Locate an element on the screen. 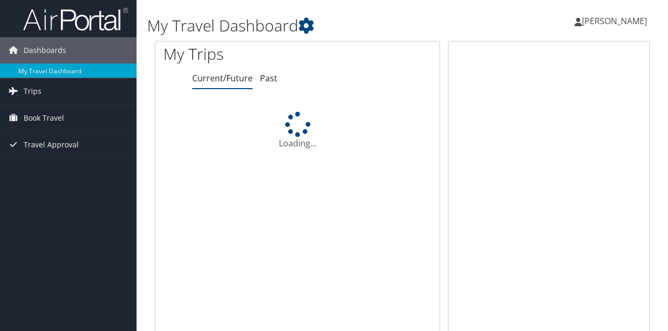  img: airportal-logo.png is located at coordinates (76, 19).